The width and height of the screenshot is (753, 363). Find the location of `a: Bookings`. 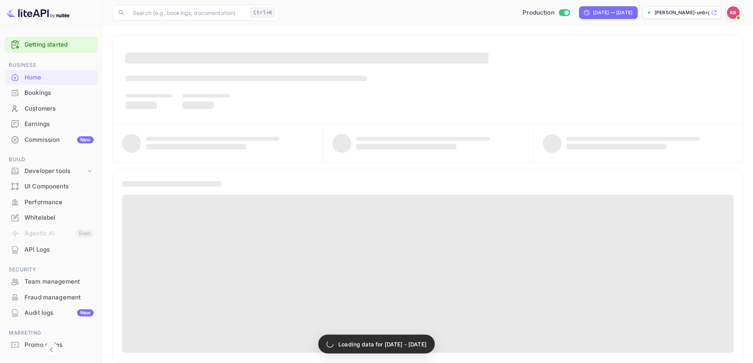

a: Bookings is located at coordinates (51, 92).